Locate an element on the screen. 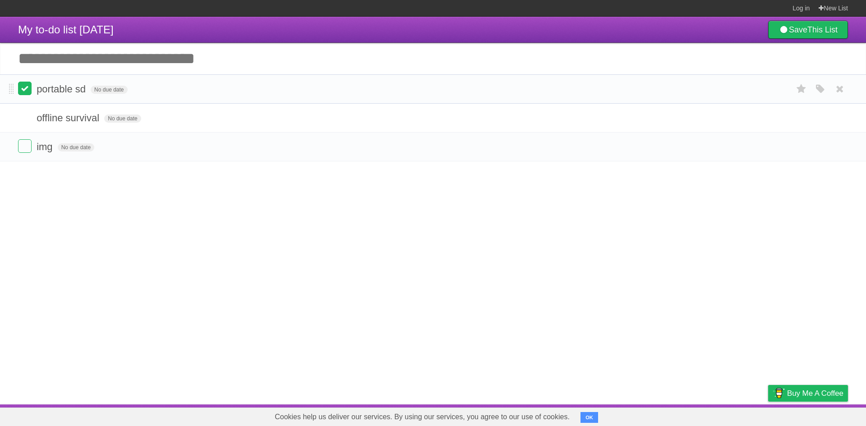 This screenshot has width=866, height=426. b: This List is located at coordinates (822, 30).